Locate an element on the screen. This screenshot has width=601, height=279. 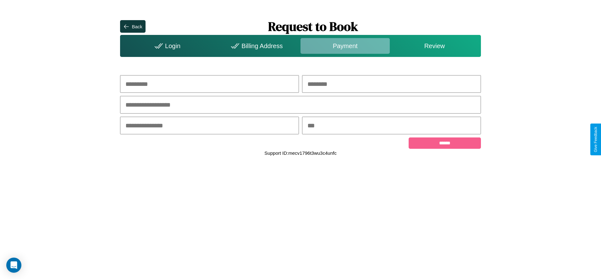
p: Support ID: mecv1796t3wu3c4unfc is located at coordinates (300, 153).